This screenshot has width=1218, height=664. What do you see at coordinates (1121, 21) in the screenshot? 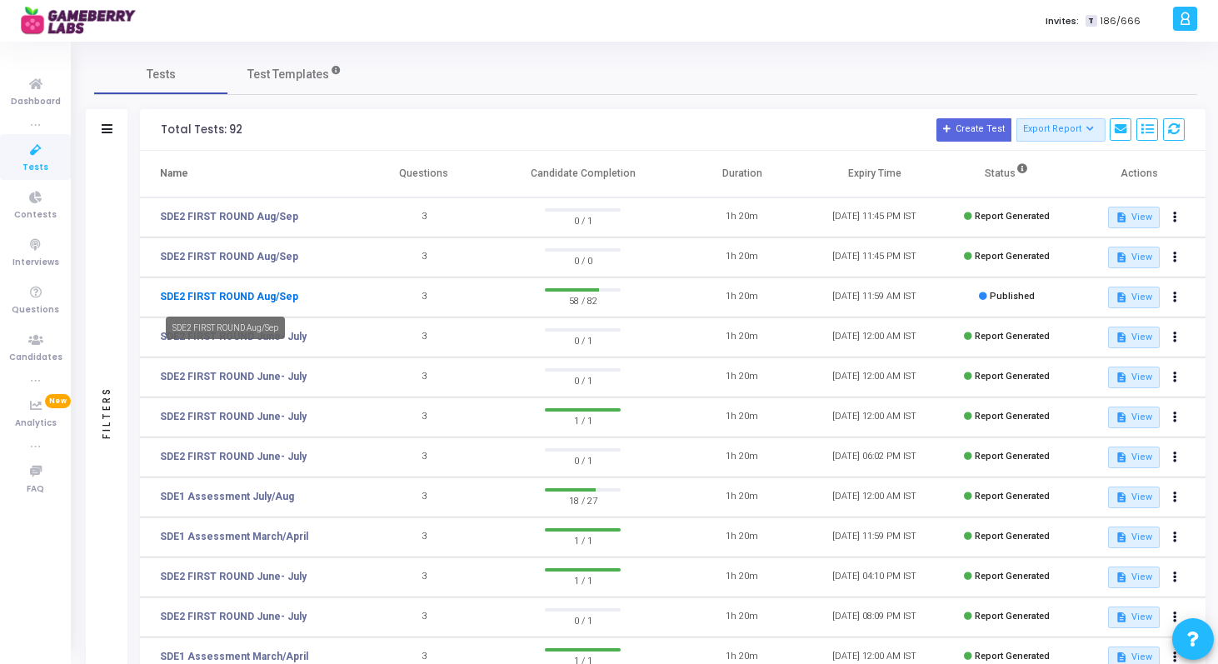
I see `span: 186/666` at bounding box center [1121, 21].